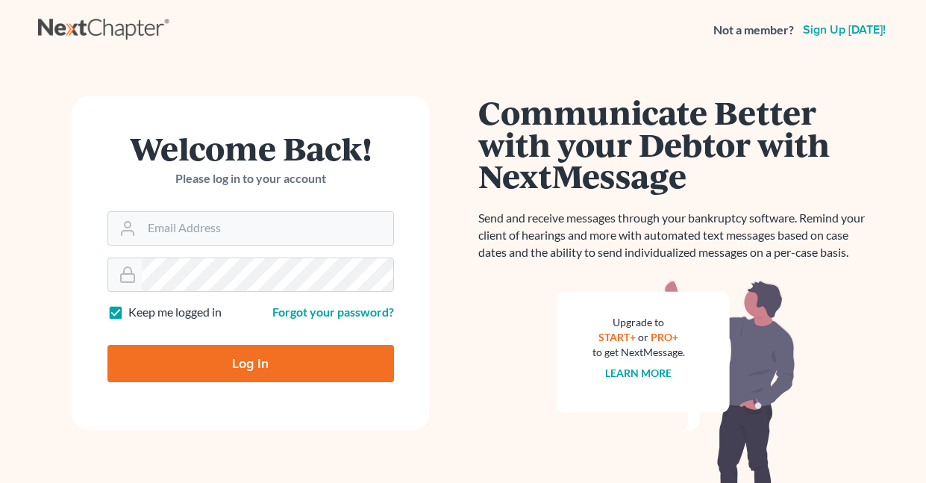 This screenshot has width=926, height=483. What do you see at coordinates (754, 30) in the screenshot?
I see `strong: Not a member?` at bounding box center [754, 30].